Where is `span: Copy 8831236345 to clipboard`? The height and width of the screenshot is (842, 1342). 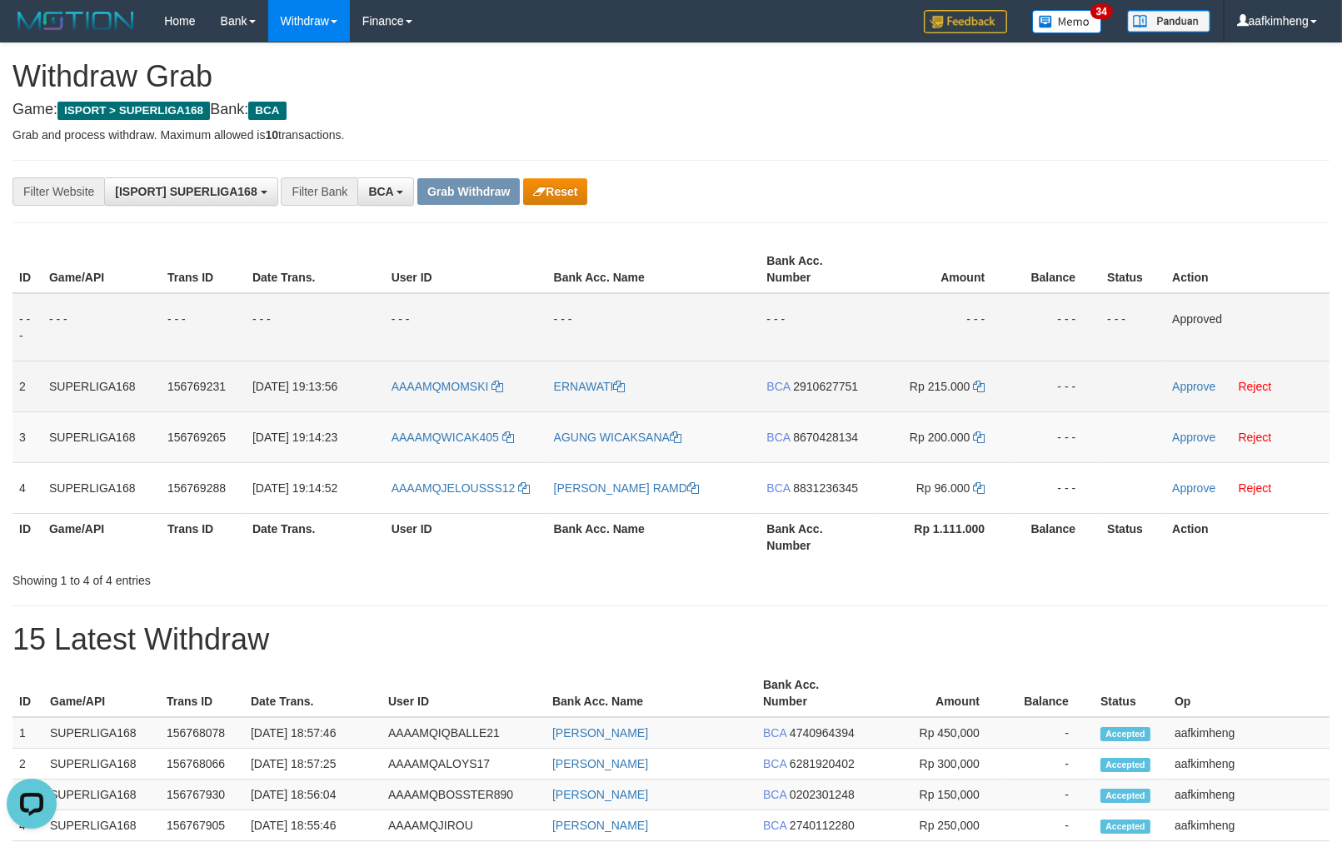 span: Copy 8831236345 to clipboard is located at coordinates (826, 488).